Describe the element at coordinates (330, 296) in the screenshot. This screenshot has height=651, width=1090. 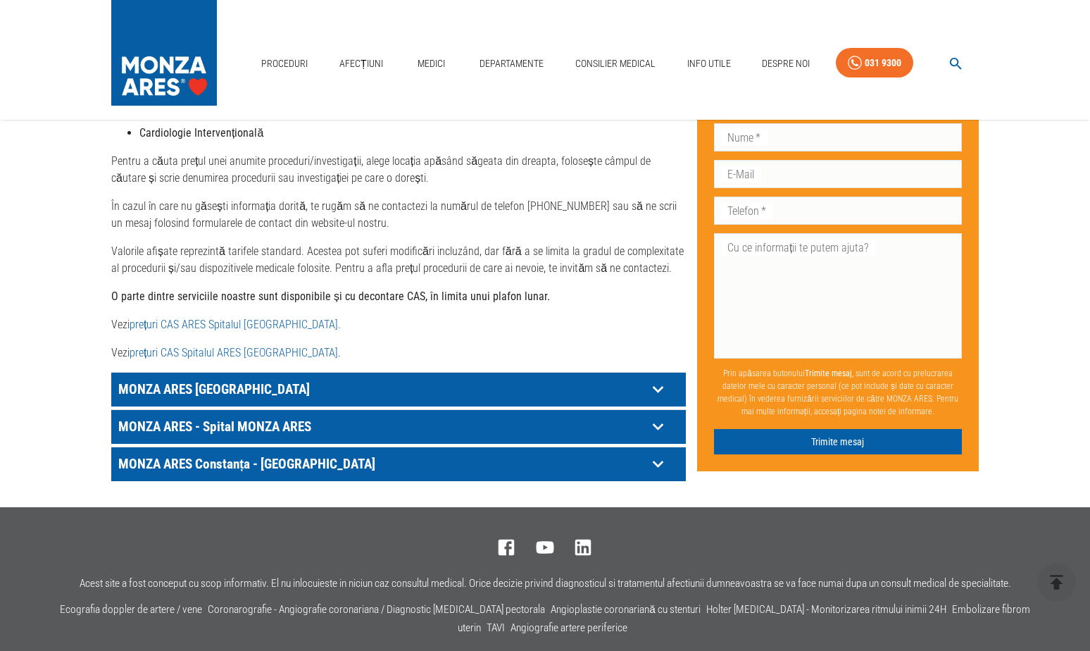
I see `strong: O parte dintre serviciile noastre sunt disponibile și cu decontare CAS, în limita unui plafon lunar.` at that location.